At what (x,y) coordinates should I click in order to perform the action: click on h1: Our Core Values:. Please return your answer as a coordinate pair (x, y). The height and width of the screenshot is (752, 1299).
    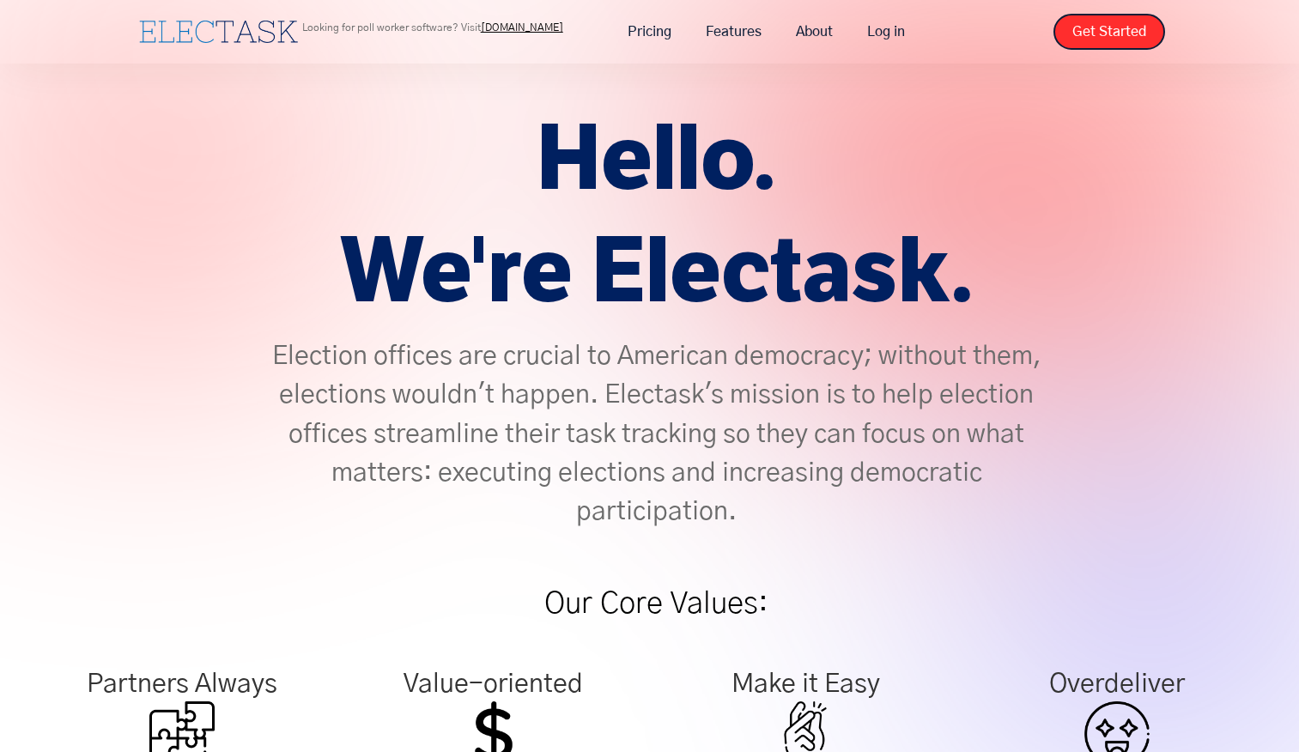
    Looking at the image, I should click on (657, 604).